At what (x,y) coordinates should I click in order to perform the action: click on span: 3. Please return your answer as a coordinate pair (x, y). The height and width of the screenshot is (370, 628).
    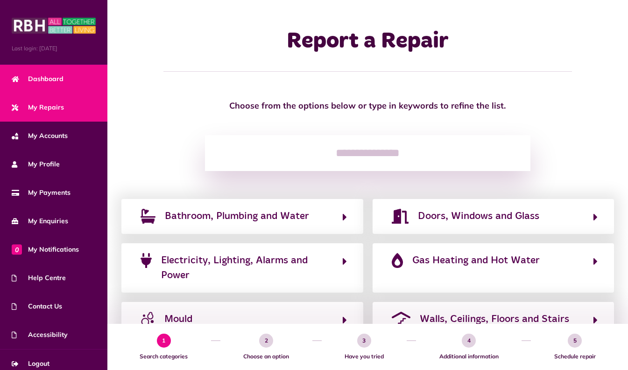
    Looking at the image, I should click on (364, 341).